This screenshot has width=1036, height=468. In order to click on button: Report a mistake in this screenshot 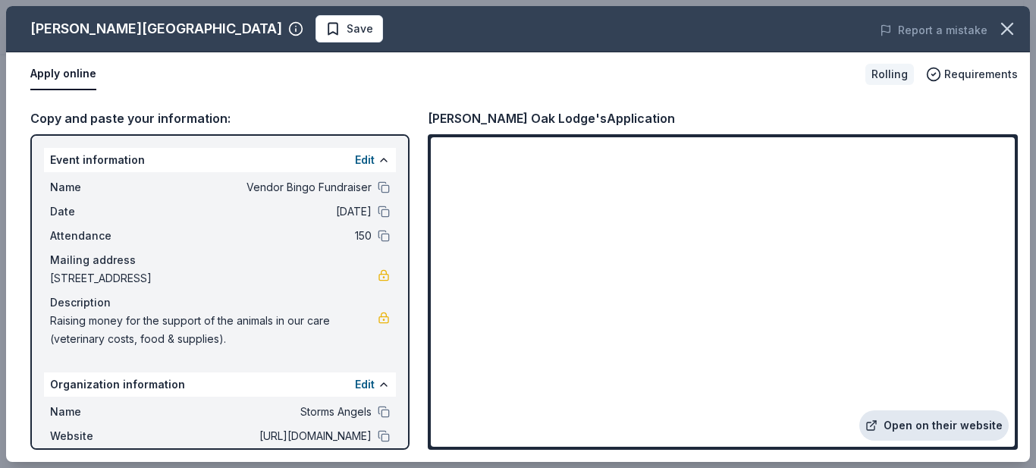, I will do `click(933, 30)`.